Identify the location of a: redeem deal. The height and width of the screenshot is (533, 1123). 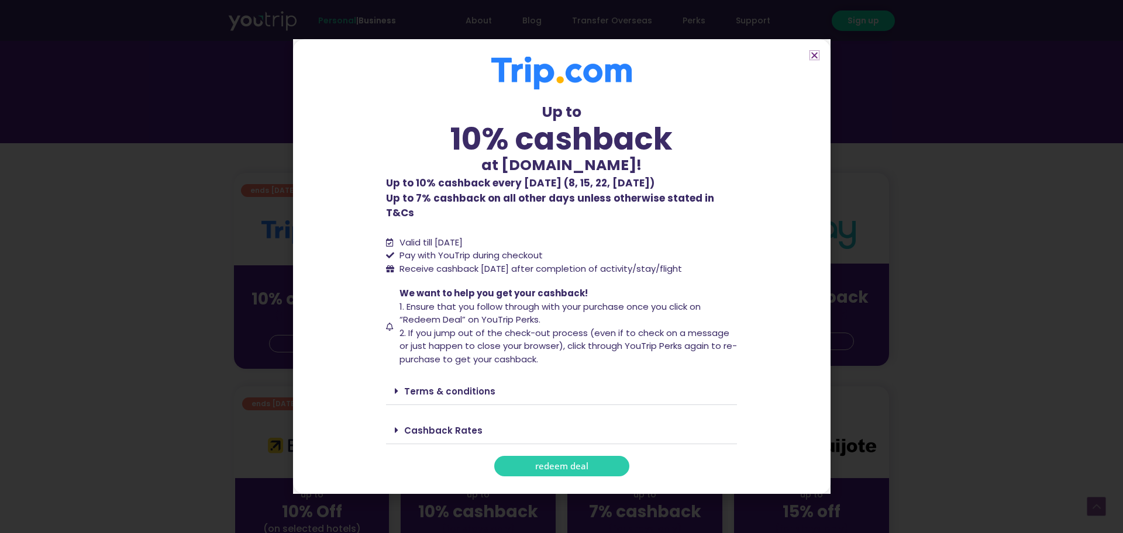
(562, 466).